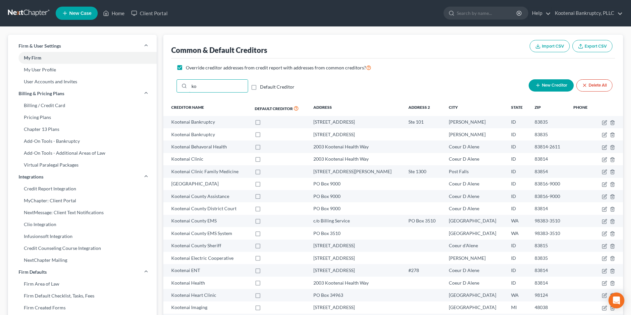 This screenshot has width=631, height=315. Describe the element at coordinates (82, 70) in the screenshot. I see `a: My User Profile` at that location.